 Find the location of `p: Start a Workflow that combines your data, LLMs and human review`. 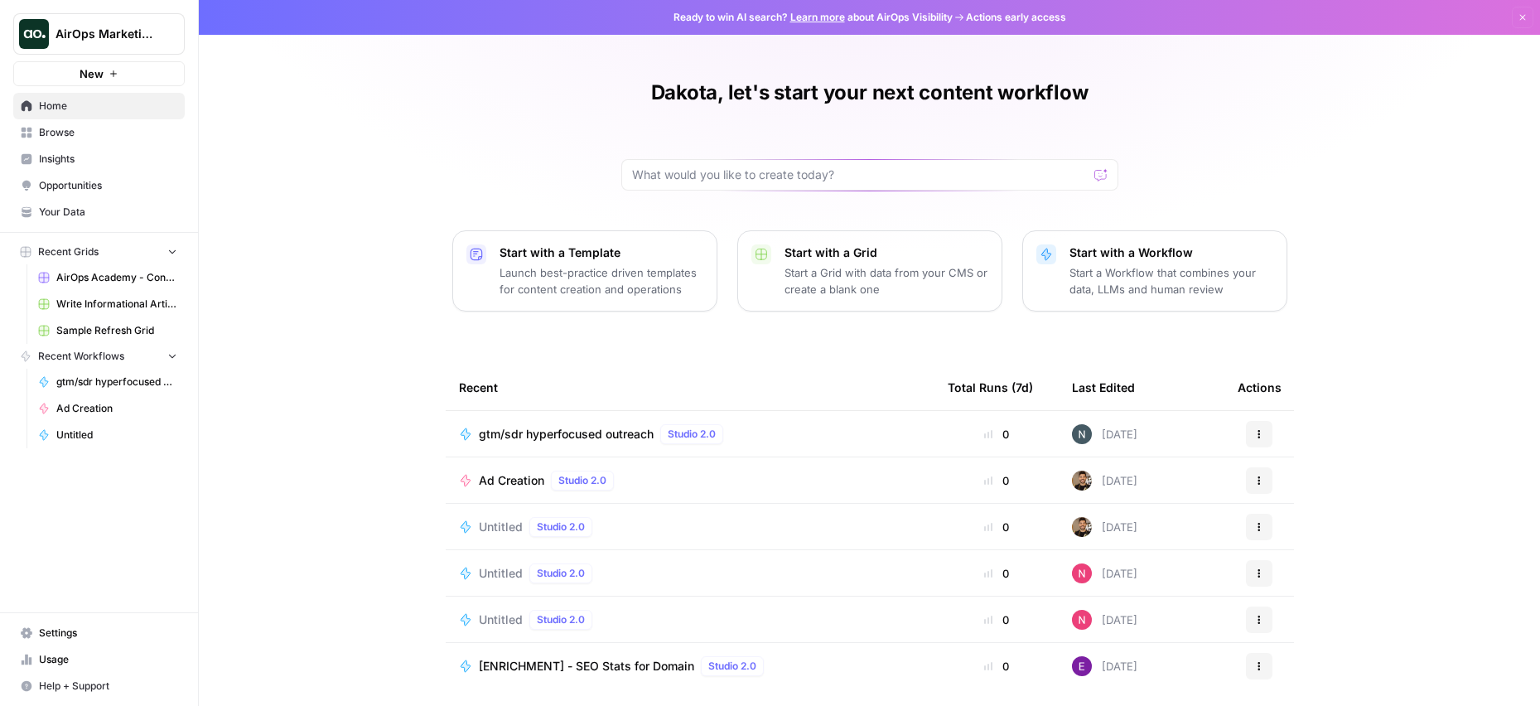

p: Start a Workflow that combines your data, LLMs and human review is located at coordinates (1171, 281).